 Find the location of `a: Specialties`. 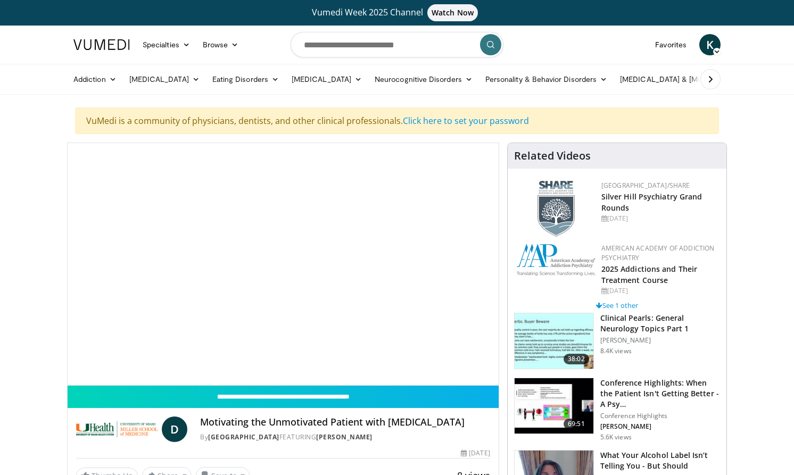

a: Specialties is located at coordinates (166, 45).